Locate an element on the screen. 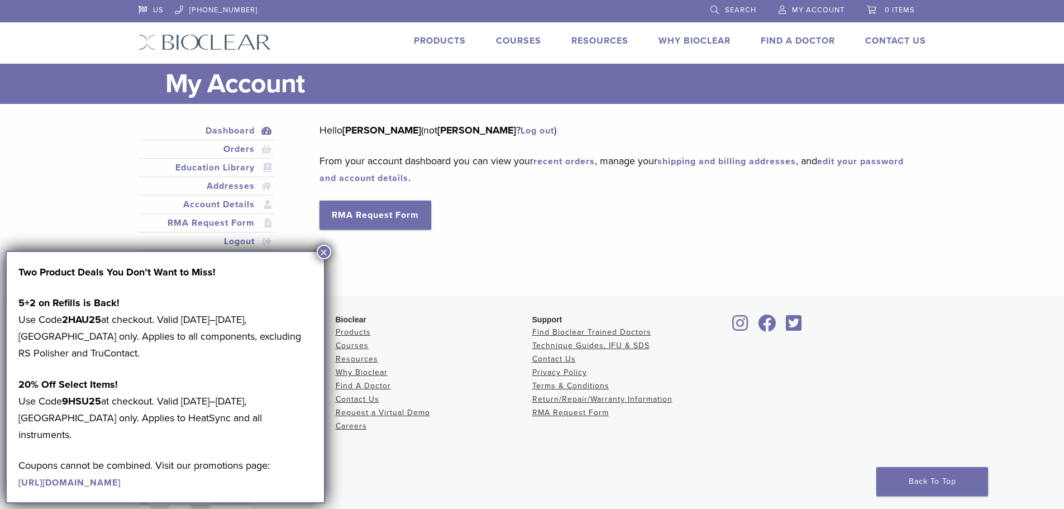 This screenshot has height=509, width=1064. p: Hello (not ? ) is located at coordinates (614, 130).